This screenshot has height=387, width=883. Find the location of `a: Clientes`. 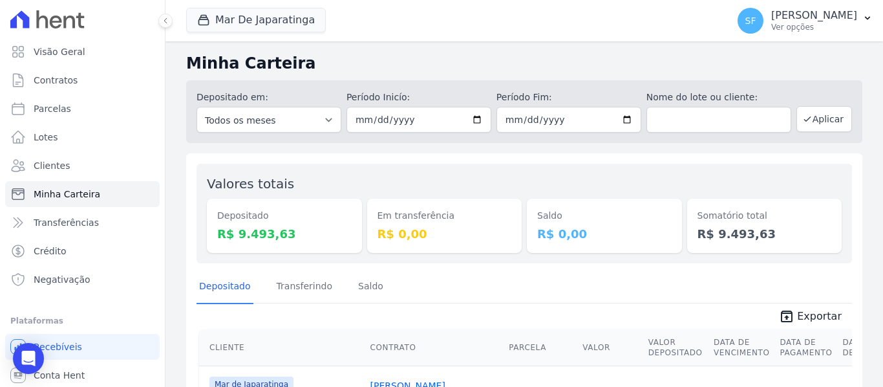

a: Clientes is located at coordinates (82, 166).